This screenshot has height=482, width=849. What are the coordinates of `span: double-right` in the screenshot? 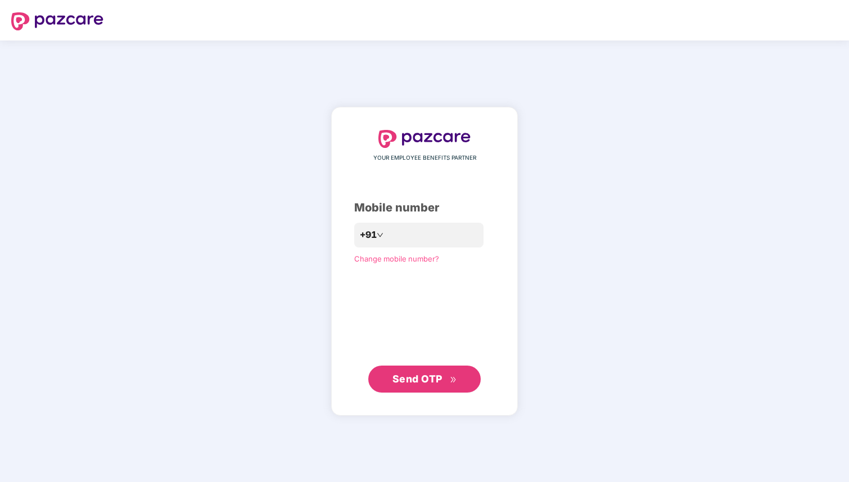 It's located at (453, 380).